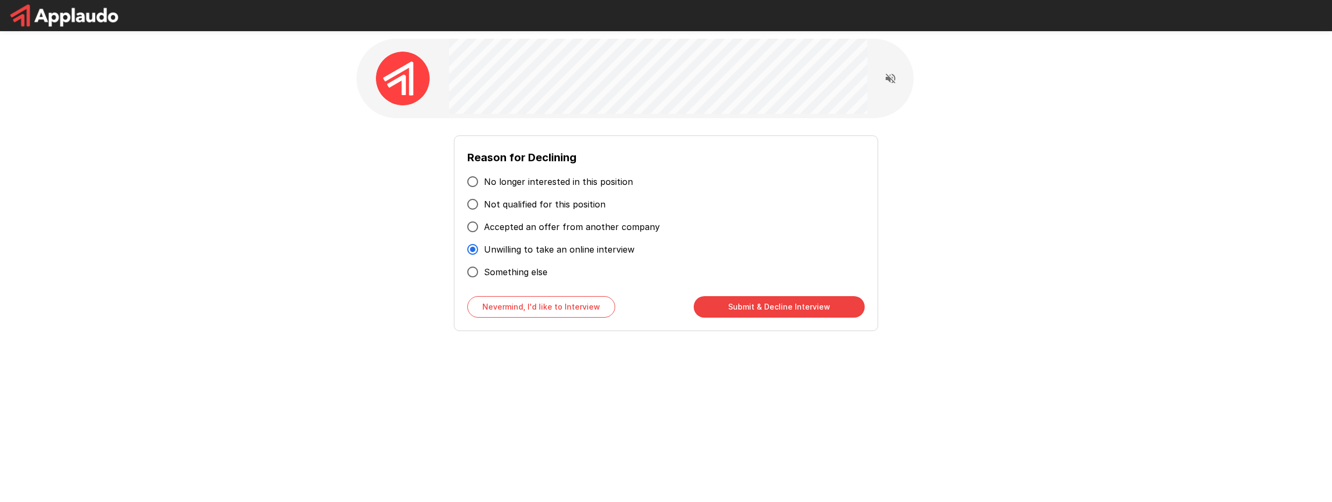  I want to click on span: Accepted an offer from another company, so click(571, 227).